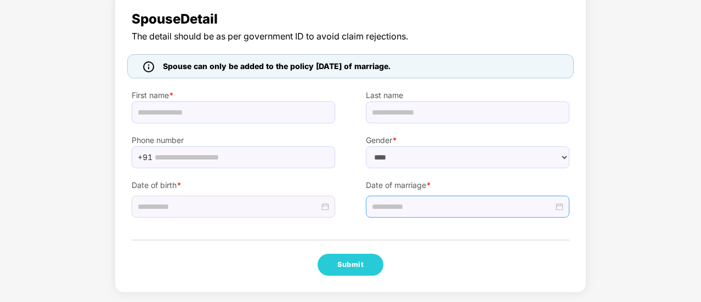 The image size is (701, 302). Describe the element at coordinates (145, 158) in the screenshot. I see `span: +91` at that location.